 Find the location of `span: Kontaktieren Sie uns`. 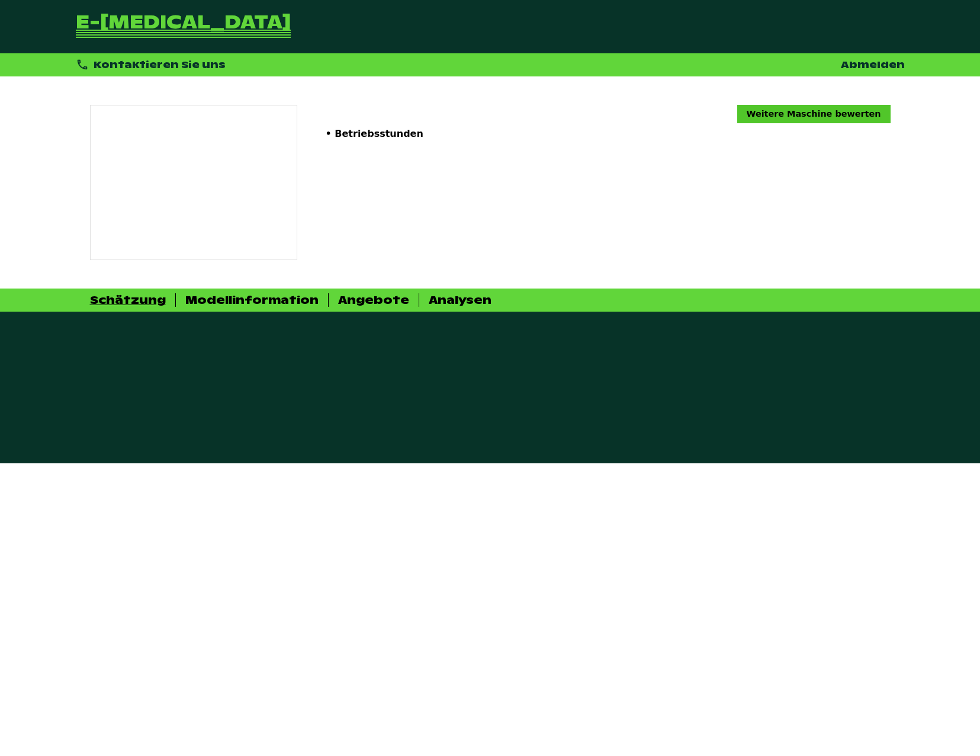

span: Kontaktieren Sie uns is located at coordinates (159, 65).